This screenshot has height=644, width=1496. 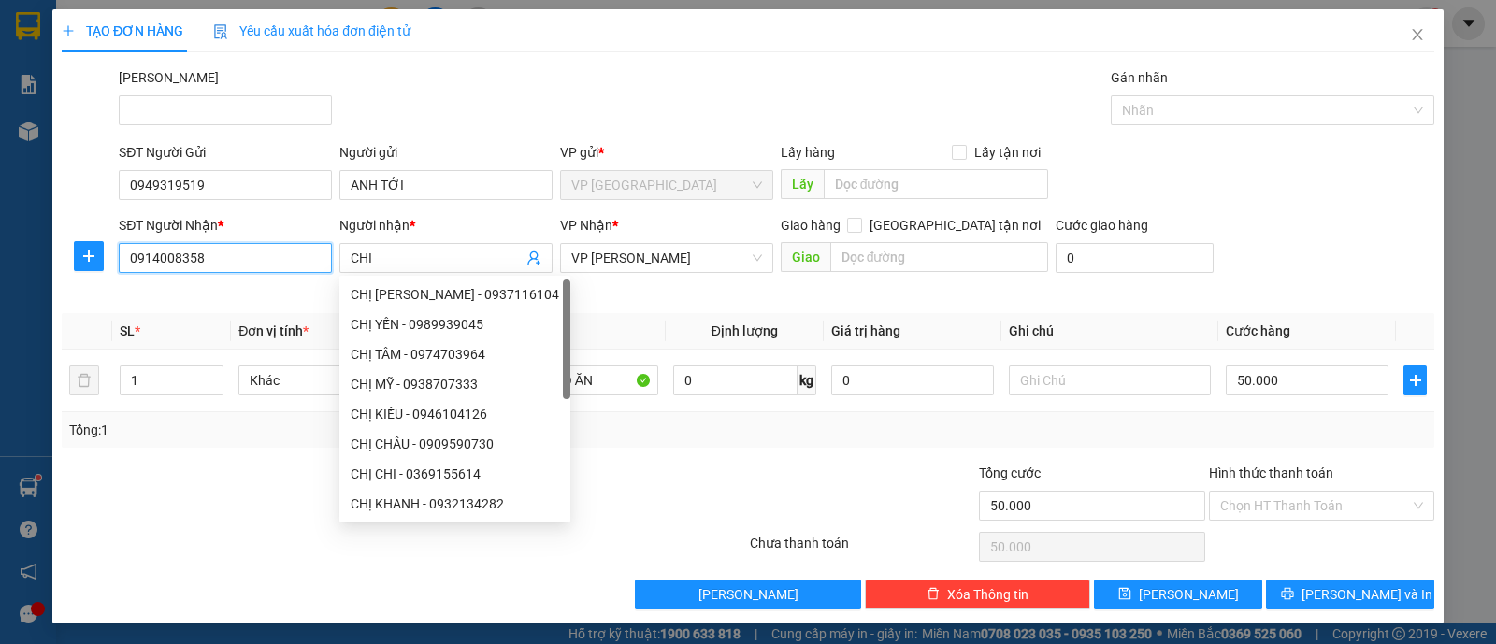 I want to click on div: Người gửi, so click(x=446, y=152).